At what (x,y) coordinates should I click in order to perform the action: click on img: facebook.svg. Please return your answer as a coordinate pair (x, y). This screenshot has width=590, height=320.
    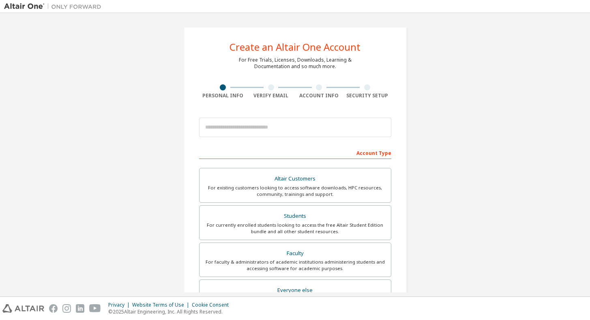
    Looking at the image, I should click on (53, 308).